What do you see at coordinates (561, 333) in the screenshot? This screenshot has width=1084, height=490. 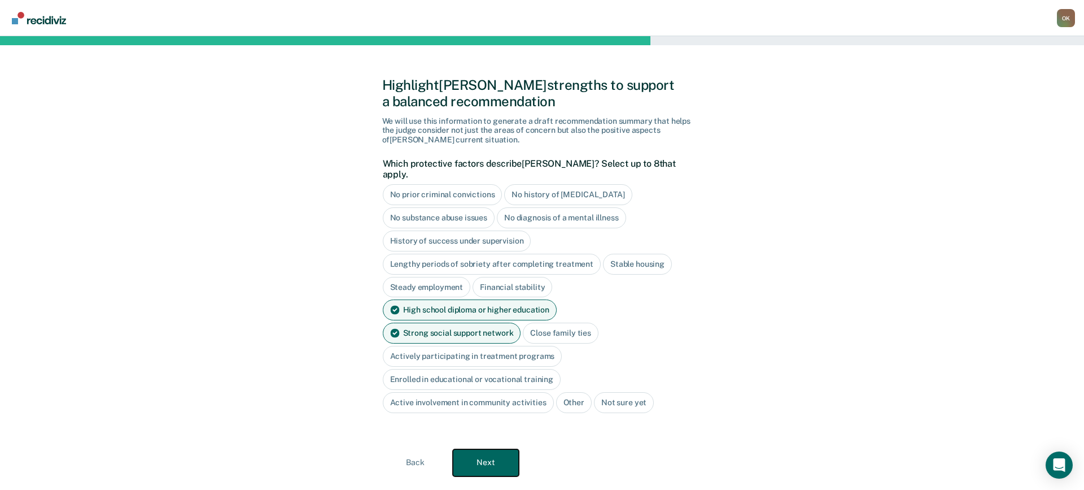 I see `div: Close family ties` at bounding box center [561, 333].